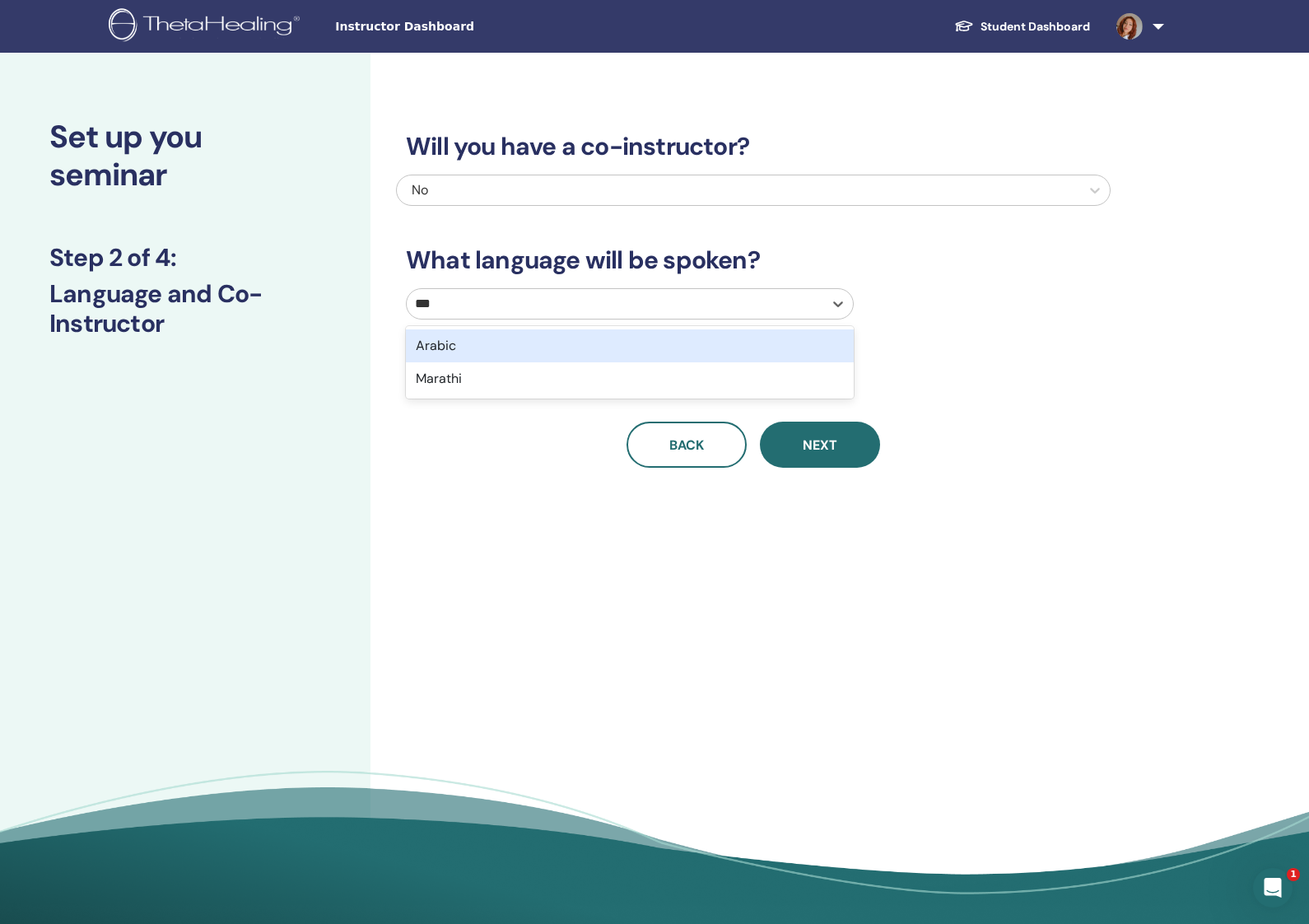 Image resolution: width=1309 pixels, height=924 pixels. Describe the element at coordinates (753, 147) in the screenshot. I see `h3: Will you have a co-instructor?` at that location.